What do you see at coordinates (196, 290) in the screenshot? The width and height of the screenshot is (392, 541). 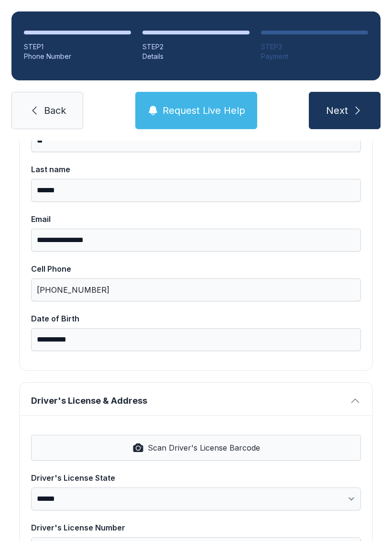 I see `input: Cell Phone` at bounding box center [196, 290].